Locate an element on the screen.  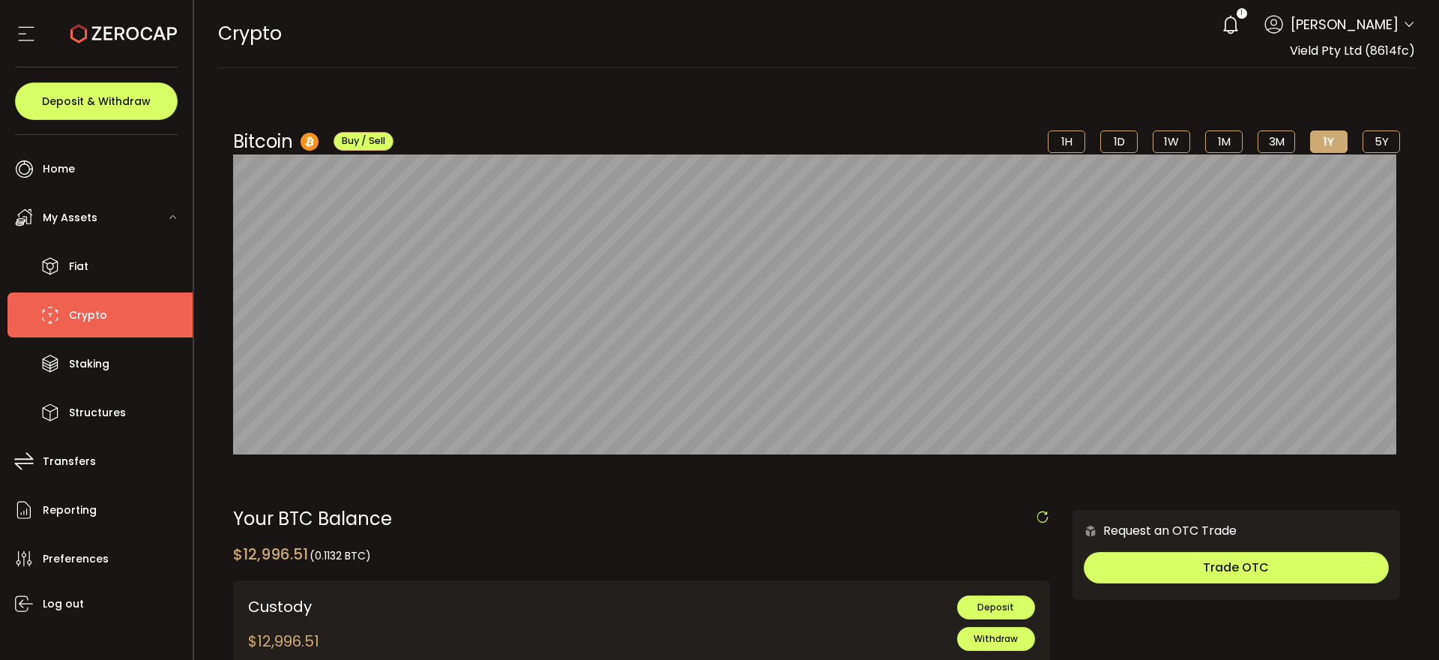
li: 1W is located at coordinates (1171, 142).